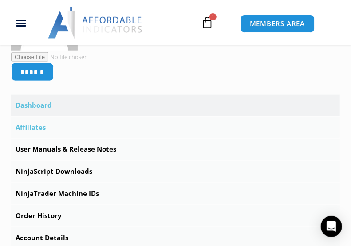  I want to click on a: User Manuals & Release Notes, so click(175, 150).